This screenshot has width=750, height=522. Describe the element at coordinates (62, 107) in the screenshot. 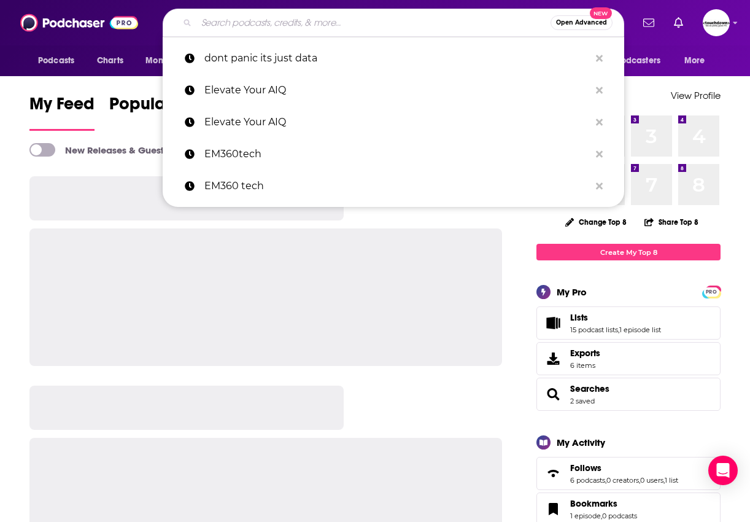

I see `span: My Feed` at that location.